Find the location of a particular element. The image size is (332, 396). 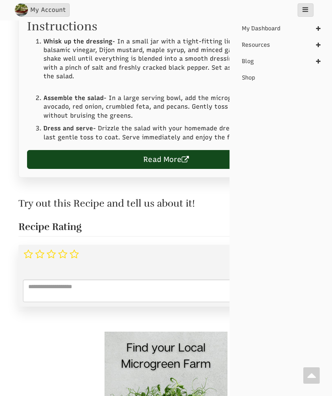

p: - In a large serving bowl, add the microgreens, peach slices, avocado, red onion, crumbled feta, ... is located at coordinates (174, 107).